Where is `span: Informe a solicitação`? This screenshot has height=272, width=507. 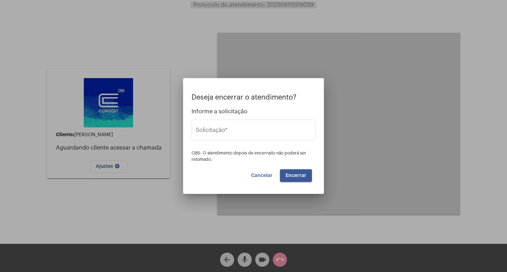
span: Informe a solicitação is located at coordinates (254, 112).